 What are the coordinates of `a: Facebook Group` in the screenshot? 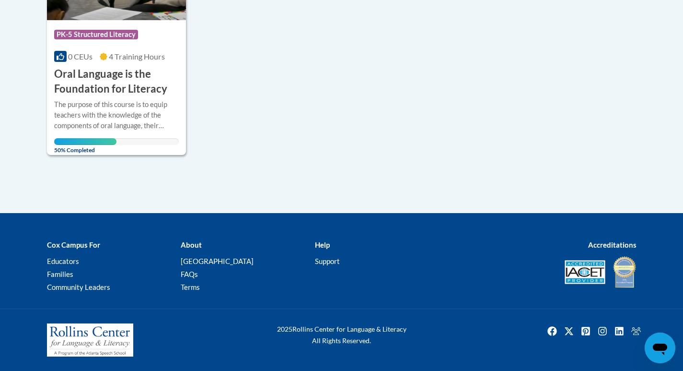 It's located at (636, 331).